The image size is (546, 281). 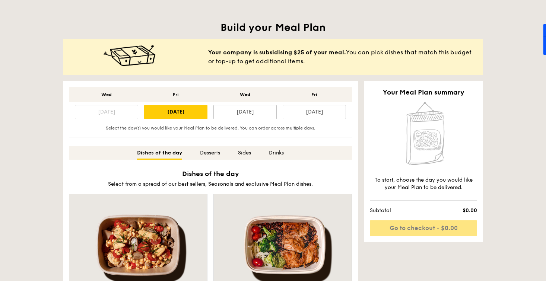 What do you see at coordinates (210, 174) in the screenshot?
I see `h2: Dishes of the day` at bounding box center [210, 174].